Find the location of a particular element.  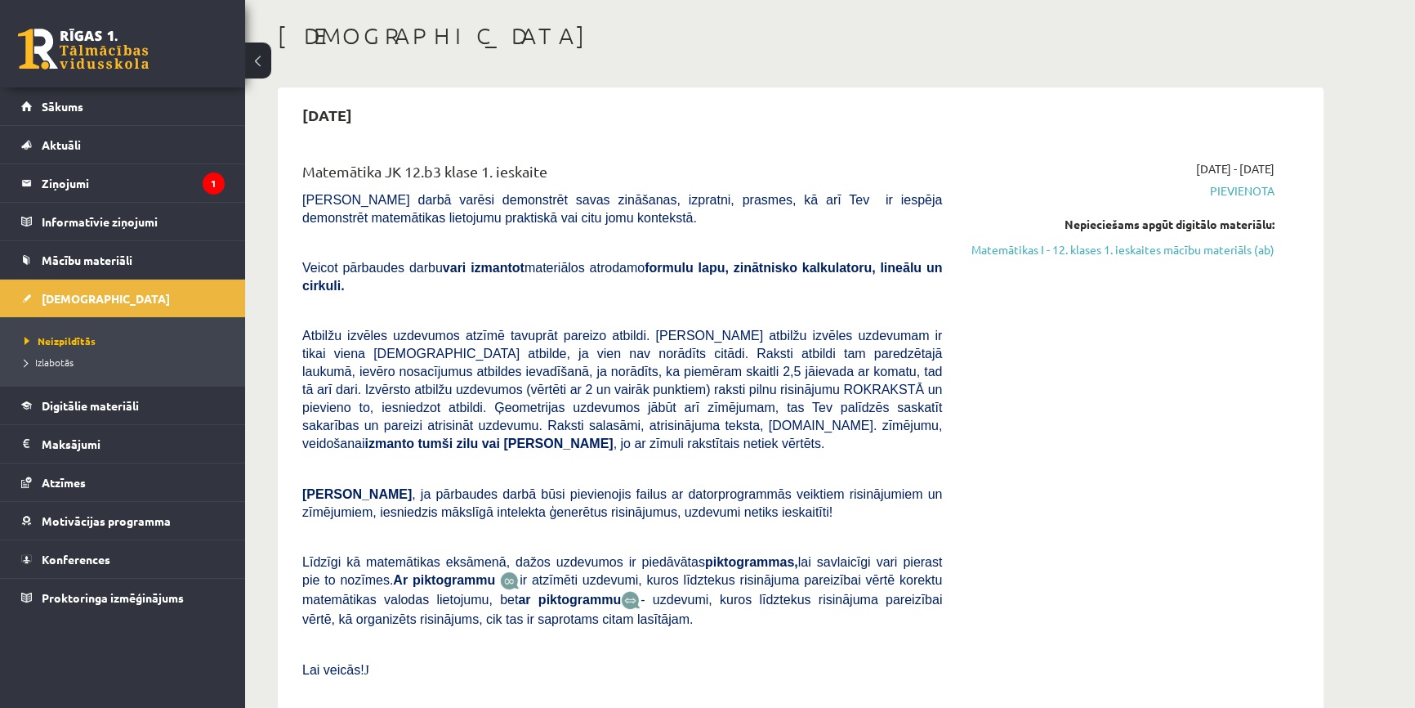

a: Mācību materiāli is located at coordinates (123, 260).